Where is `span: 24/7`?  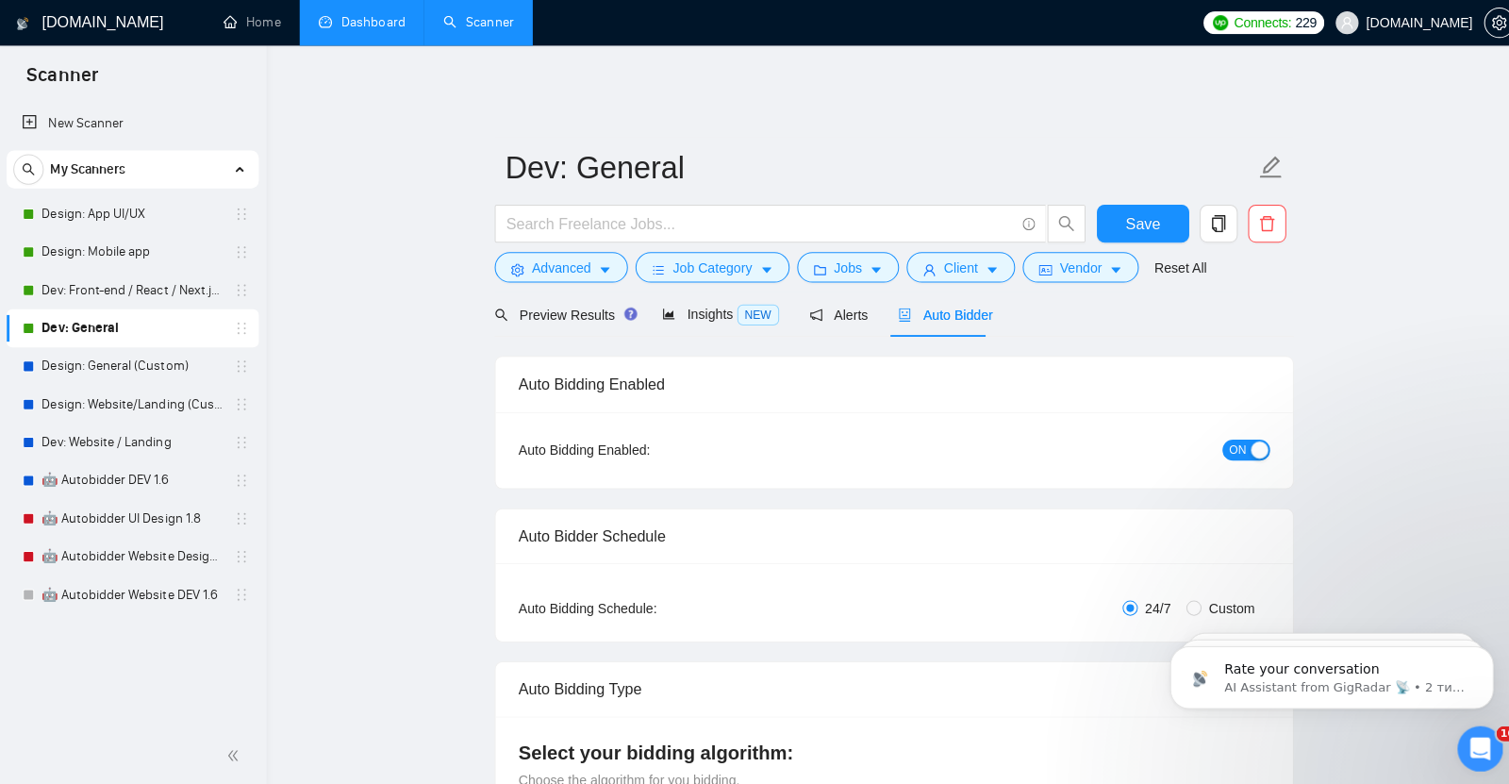
span: 24/7 is located at coordinates (1148, 603).